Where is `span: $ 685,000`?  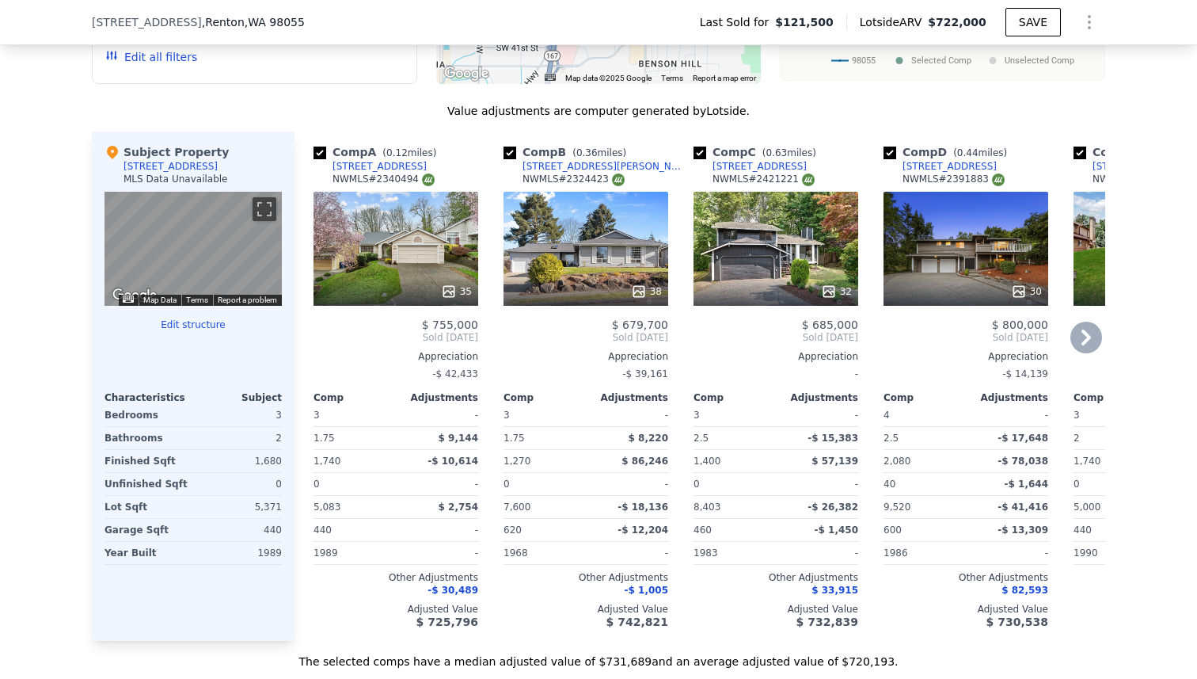 span: $ 685,000 is located at coordinates (830, 325).